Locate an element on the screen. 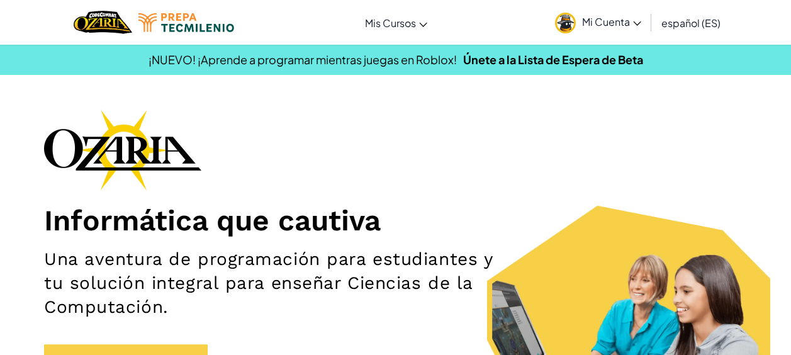 Image resolution: width=791 pixels, height=355 pixels. span: español (ES) is located at coordinates (691, 23).